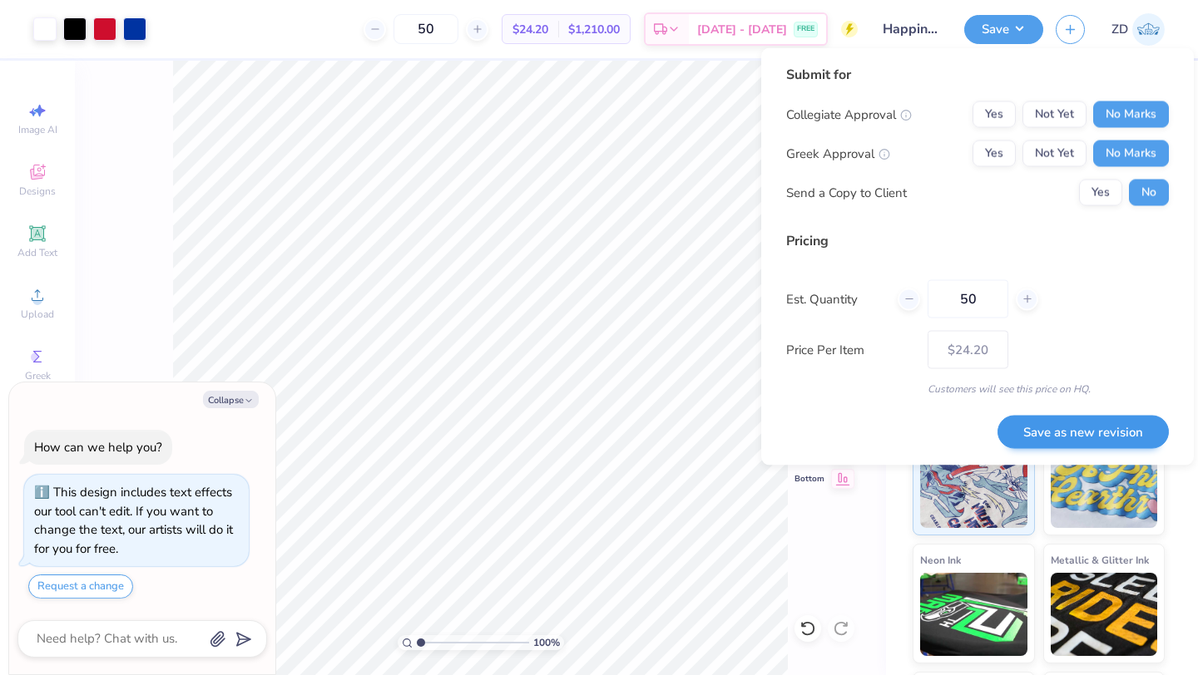 Image resolution: width=1198 pixels, height=675 pixels. Describe the element at coordinates (850, 349) in the screenshot. I see `label: Price Per Item` at that location.